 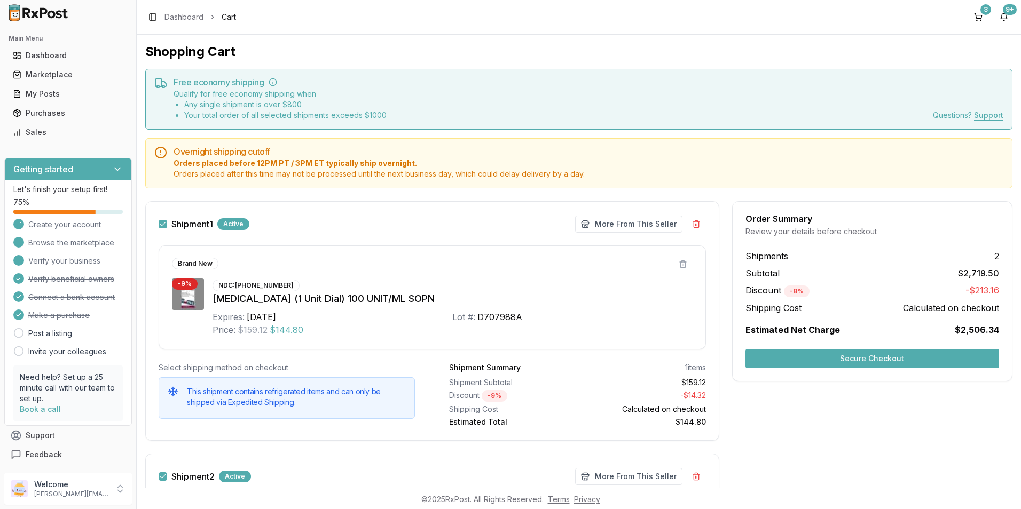 I want to click on img: RxPost Logo, so click(x=38, y=13).